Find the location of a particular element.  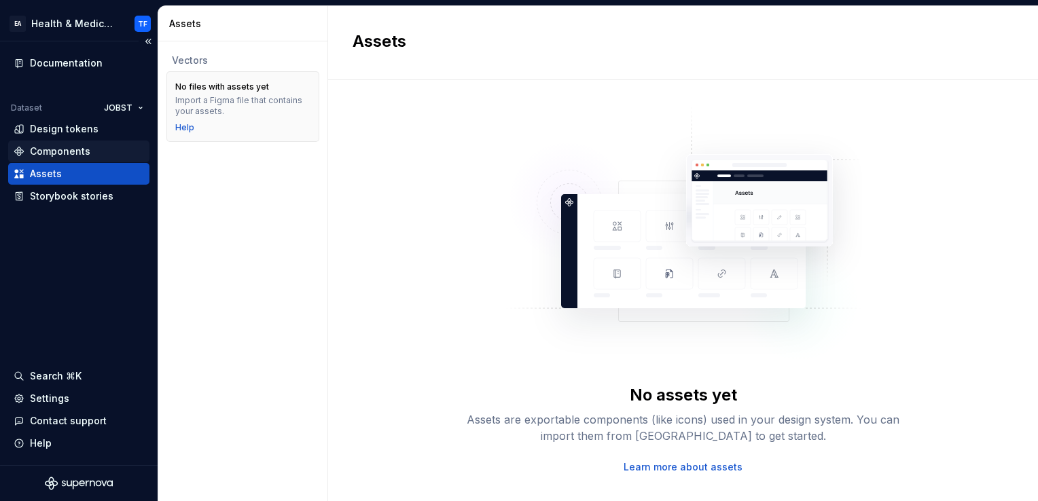

div: TF is located at coordinates (143, 24).